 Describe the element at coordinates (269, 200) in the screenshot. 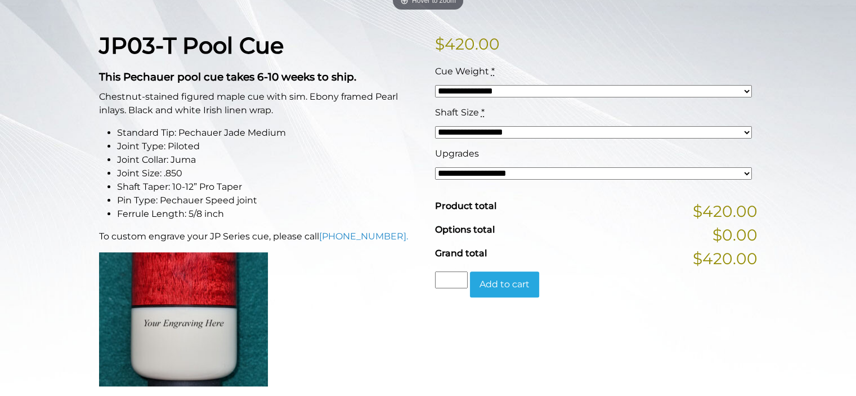

I see `li: Pin Type: Pechauer Speed joint` at that location.